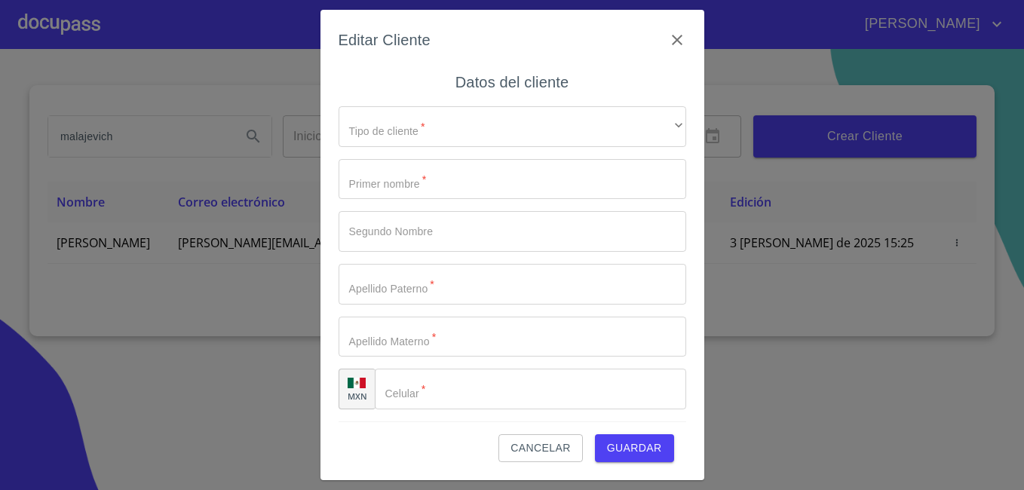  Describe the element at coordinates (357, 383) in the screenshot. I see `img: R93DlvwvvjP9fbrDwZeCRYBHk45OWMq+AAOlFVsxT89f82nwPLnD58IP7+ANJEaWYhP0Tx8kkA0WlQMPQsAAgwAOmBj20AXj6...` at that location.